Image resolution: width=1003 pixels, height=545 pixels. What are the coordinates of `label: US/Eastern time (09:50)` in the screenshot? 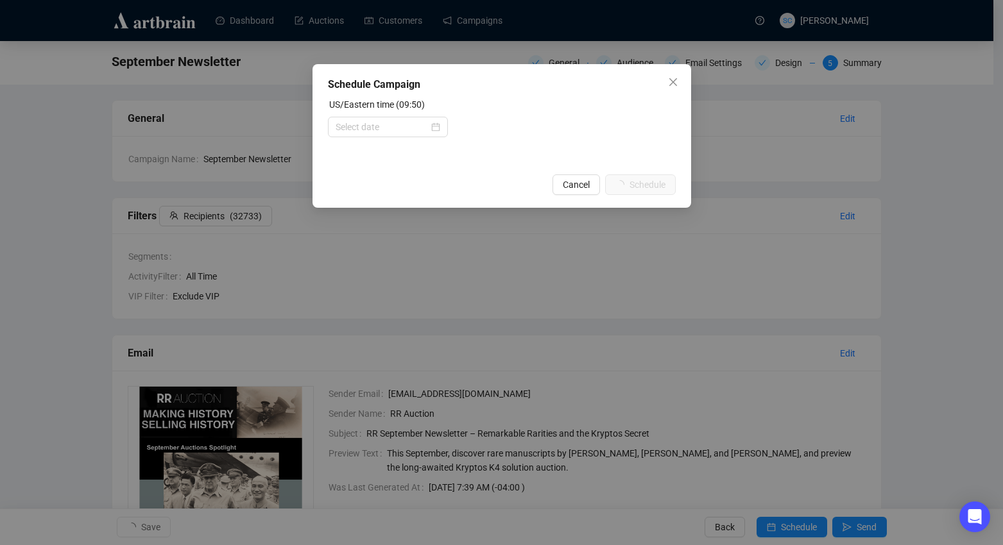 It's located at (377, 105).